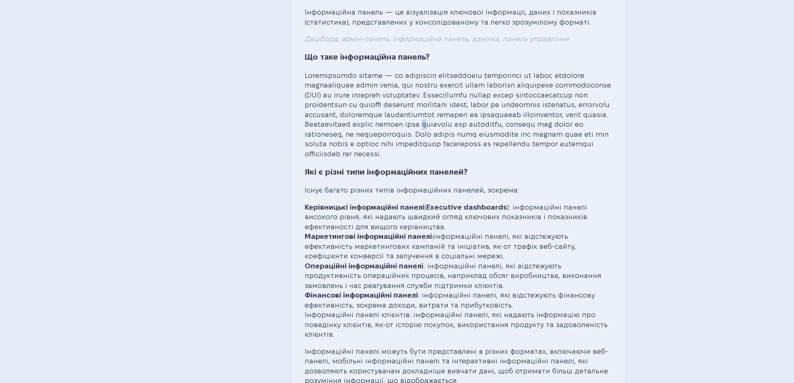  I want to click on h3: Що таке інформаційна панель?, so click(458, 57).